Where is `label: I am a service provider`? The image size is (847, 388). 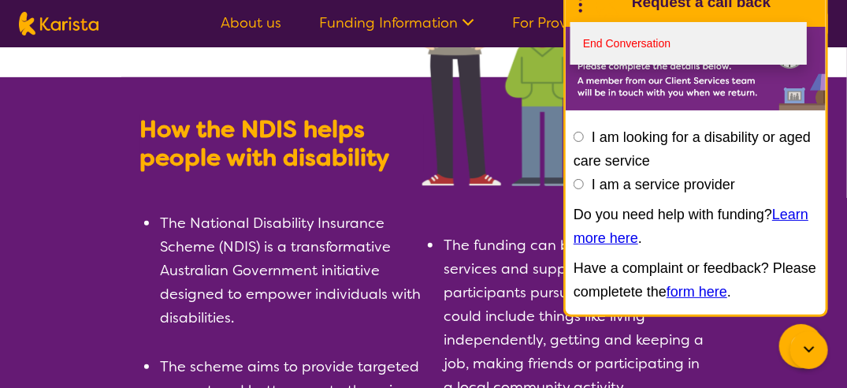
label: I am a service provider is located at coordinates (663, 184).